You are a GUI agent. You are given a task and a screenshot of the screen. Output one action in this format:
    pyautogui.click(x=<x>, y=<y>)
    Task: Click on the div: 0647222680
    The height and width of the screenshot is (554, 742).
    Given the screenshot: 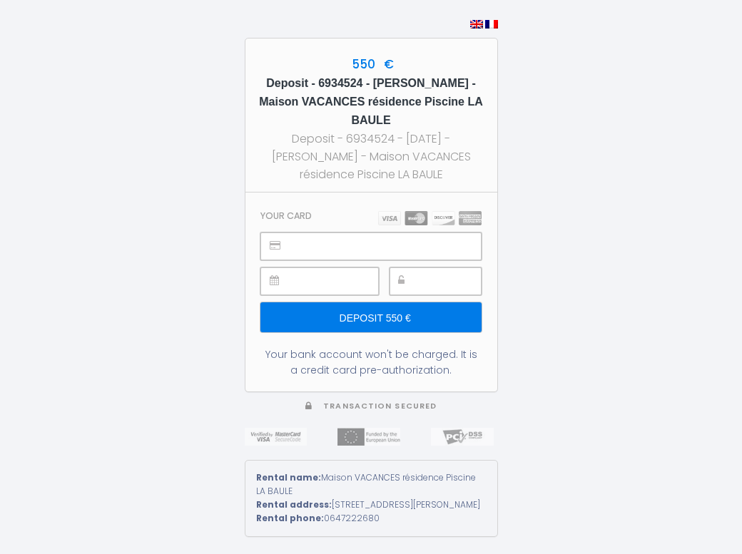 What is the action you would take?
    pyautogui.click(x=371, y=519)
    